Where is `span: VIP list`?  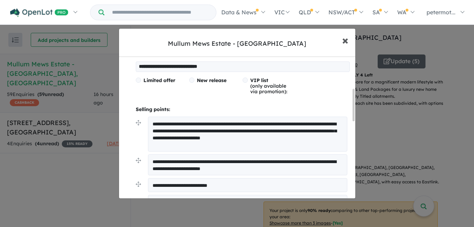
span: VIP list is located at coordinates (259, 80).